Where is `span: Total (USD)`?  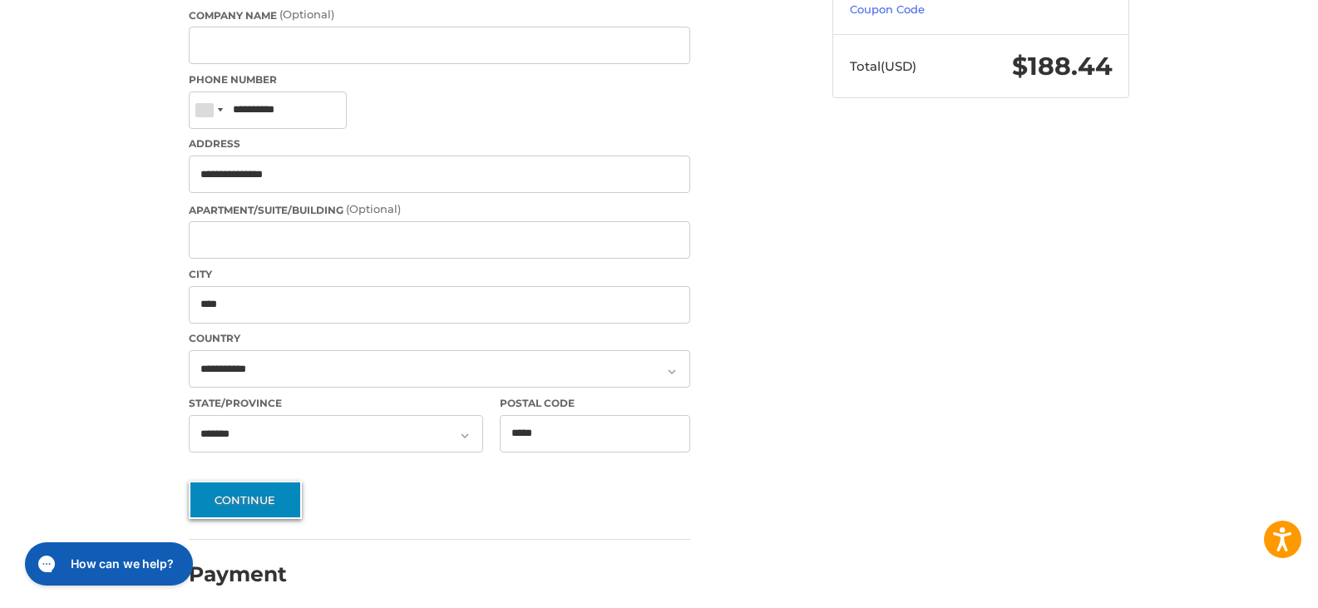
span: Total (USD) is located at coordinates (883, 66).